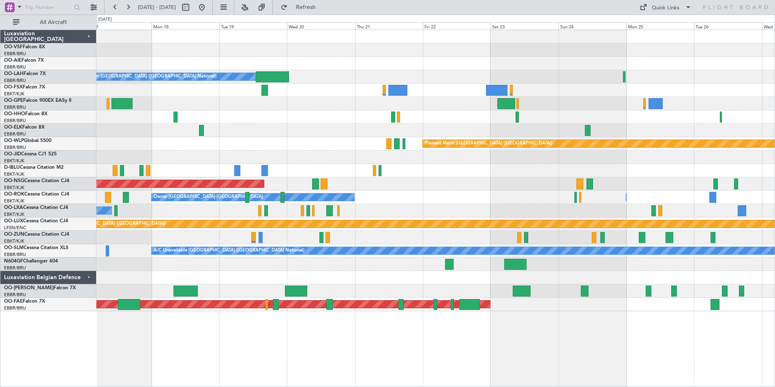  I want to click on a: OO-HHOFalcon 8X, so click(26, 114).